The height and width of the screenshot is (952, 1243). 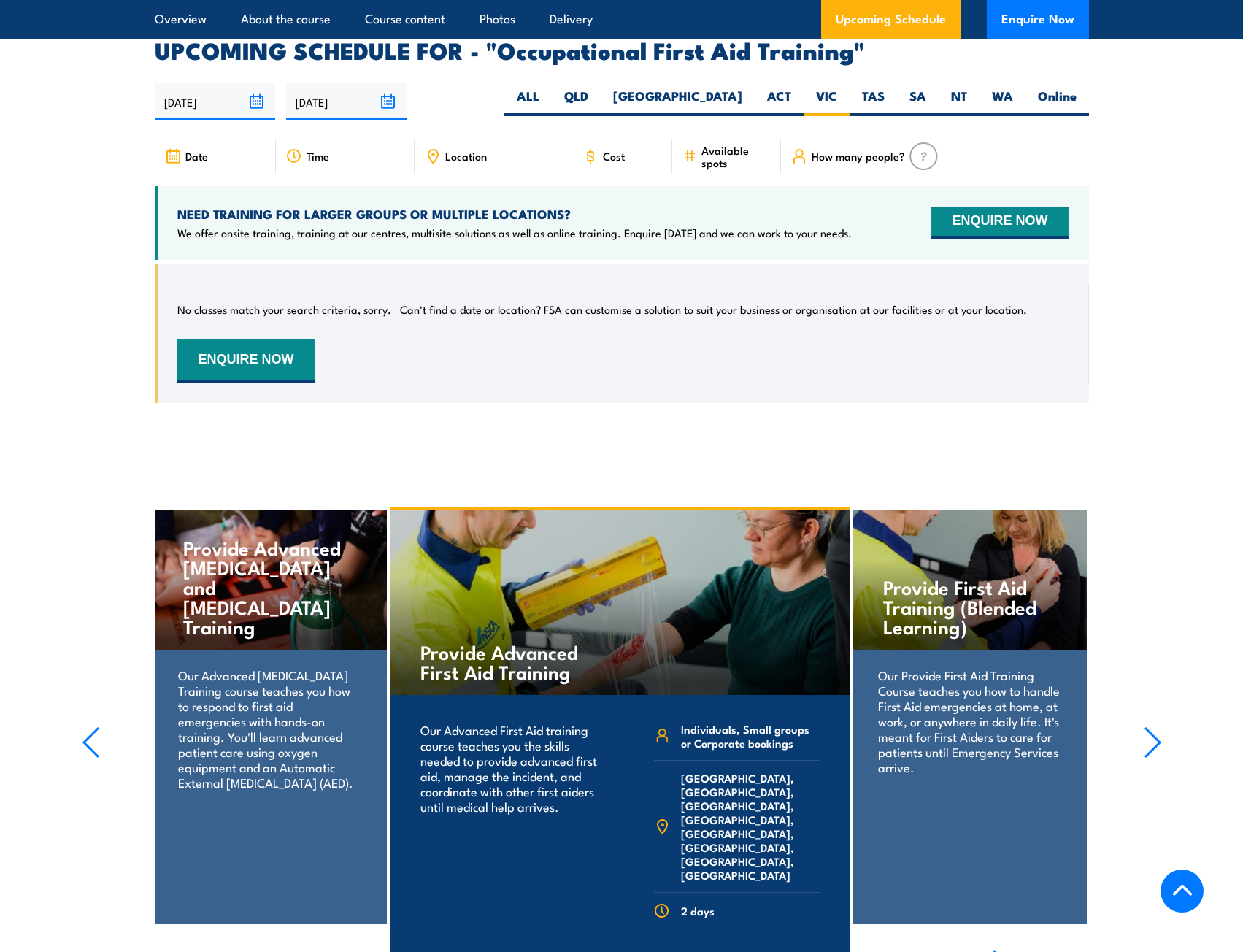 I want to click on span: 2 days, so click(x=698, y=910).